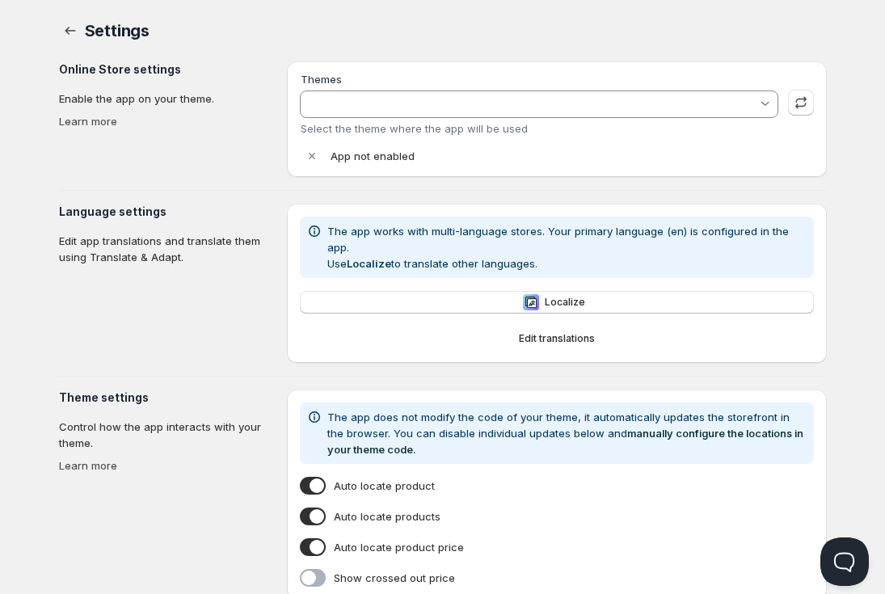 Image resolution: width=885 pixels, height=594 pixels. I want to click on p: The app does not modify the code of your theme, it automatically updates the storefront in the br..., so click(567, 433).